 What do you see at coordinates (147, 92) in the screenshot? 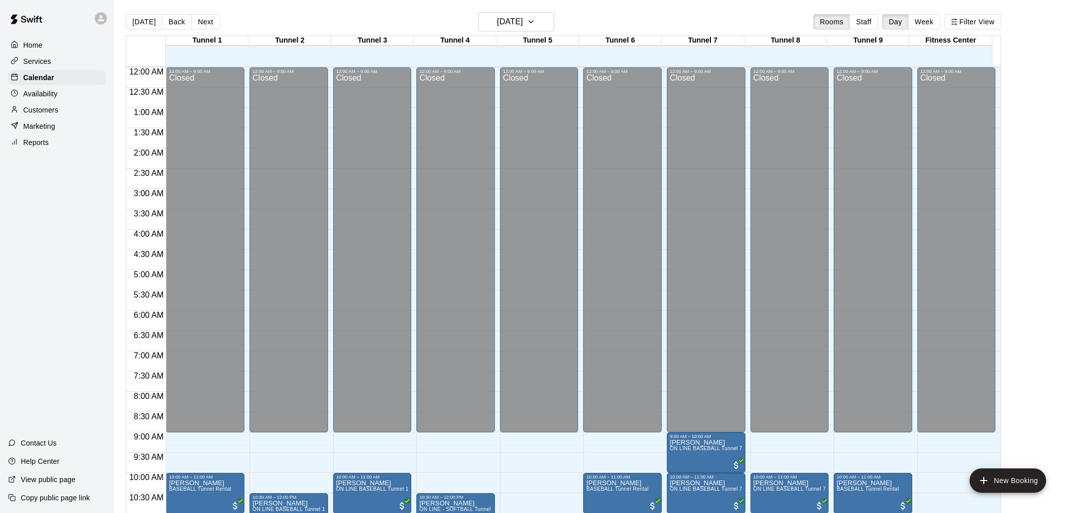
I see `span: 12:30 AM` at bounding box center [147, 92].